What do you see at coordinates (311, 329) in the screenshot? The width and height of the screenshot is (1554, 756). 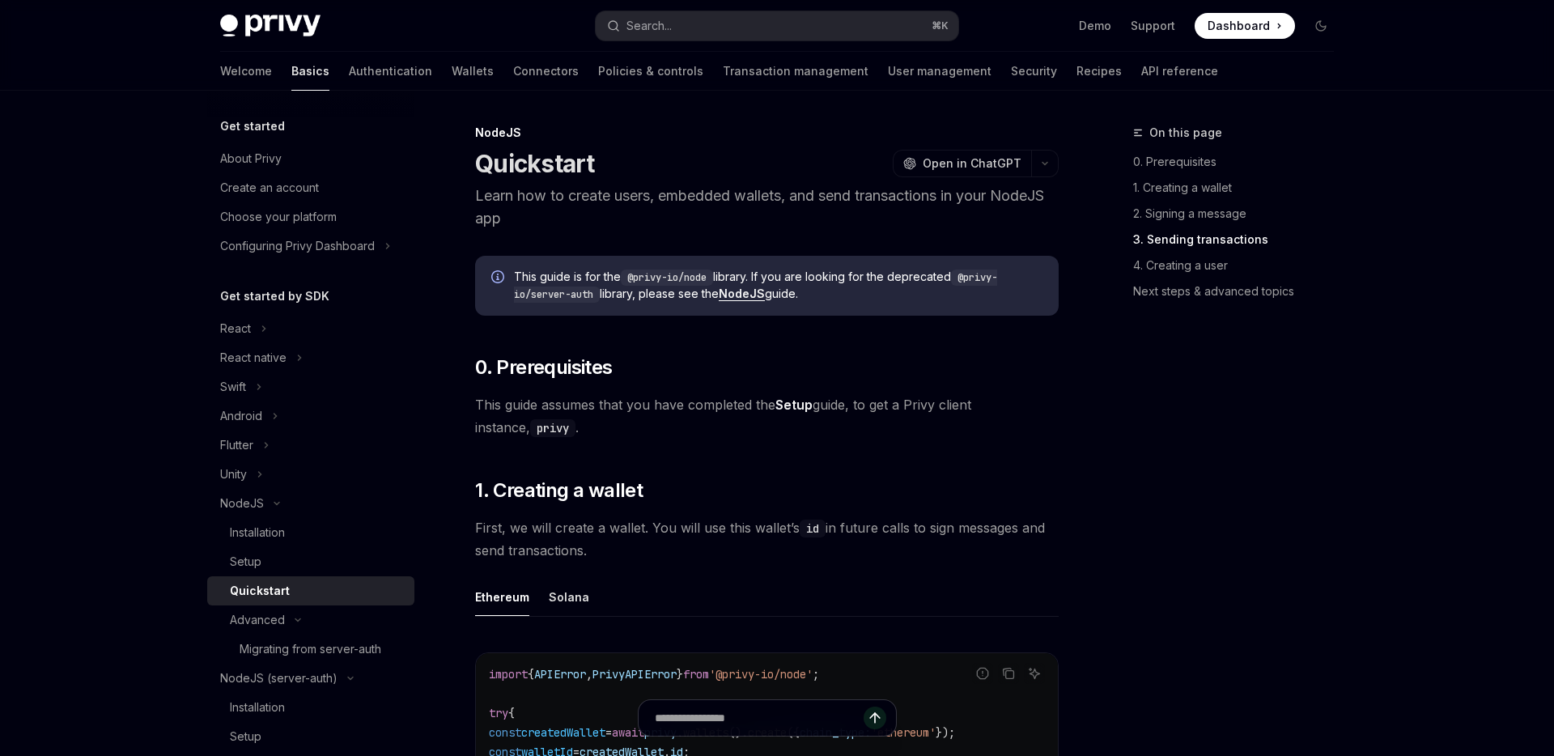 I see `button: Toggle React section` at bounding box center [311, 329].